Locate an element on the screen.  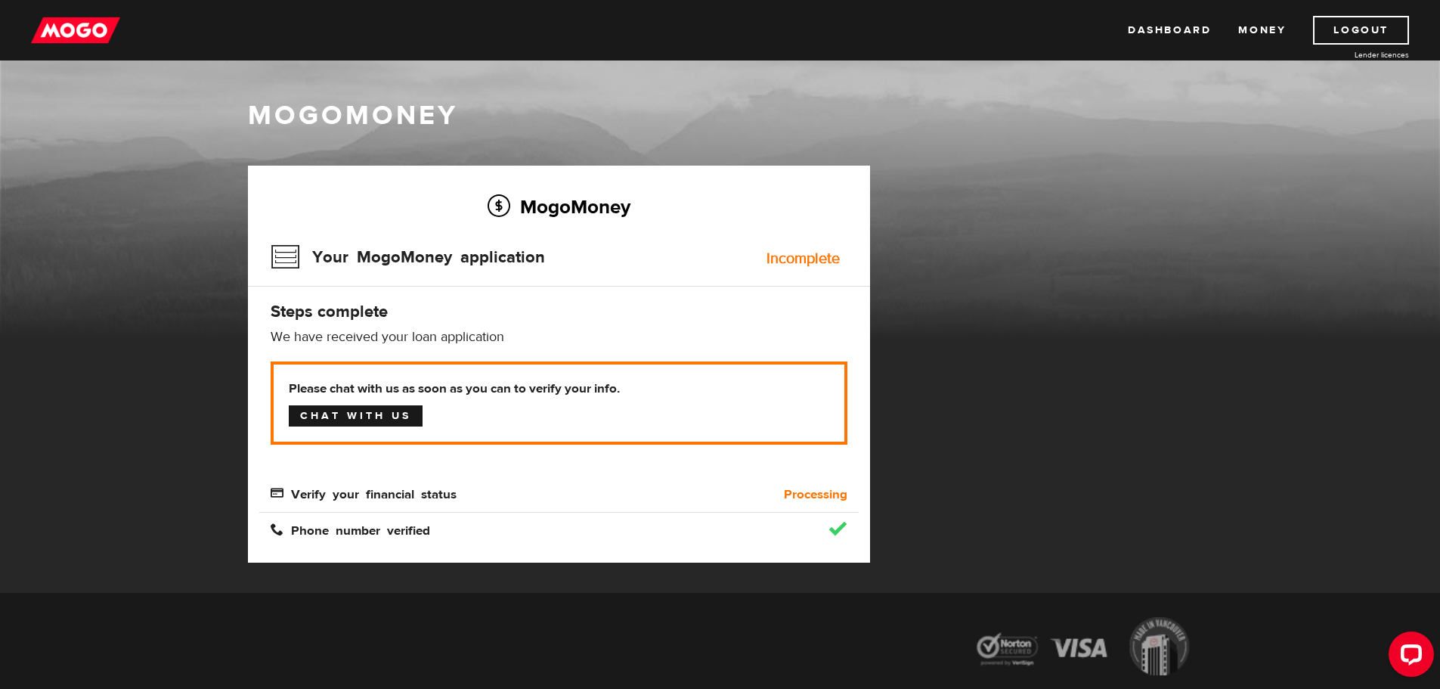
h3: Your MogoMoney application is located at coordinates (408, 257).